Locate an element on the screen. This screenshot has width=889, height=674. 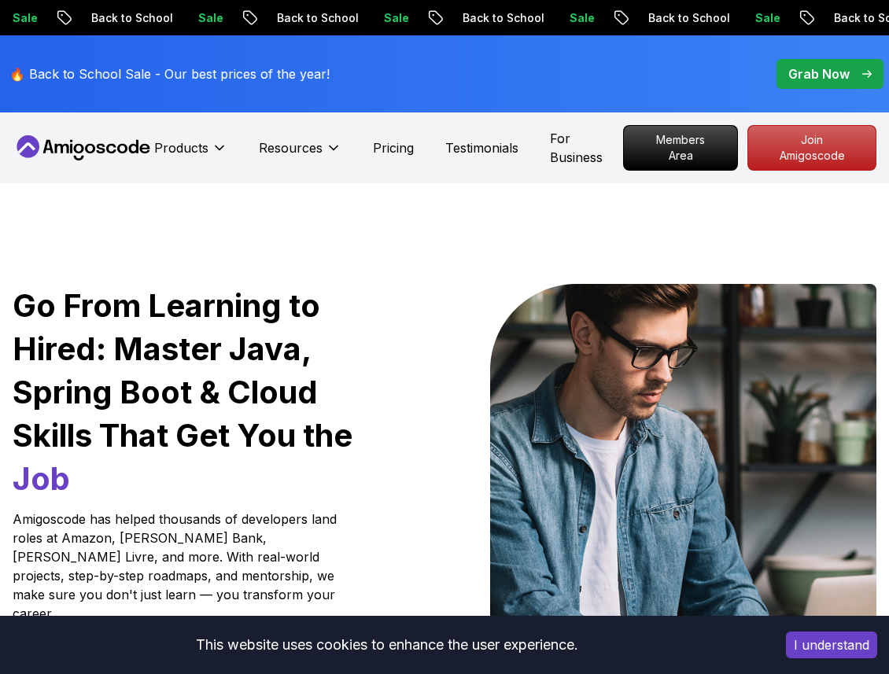
p: Resources is located at coordinates (290, 148).